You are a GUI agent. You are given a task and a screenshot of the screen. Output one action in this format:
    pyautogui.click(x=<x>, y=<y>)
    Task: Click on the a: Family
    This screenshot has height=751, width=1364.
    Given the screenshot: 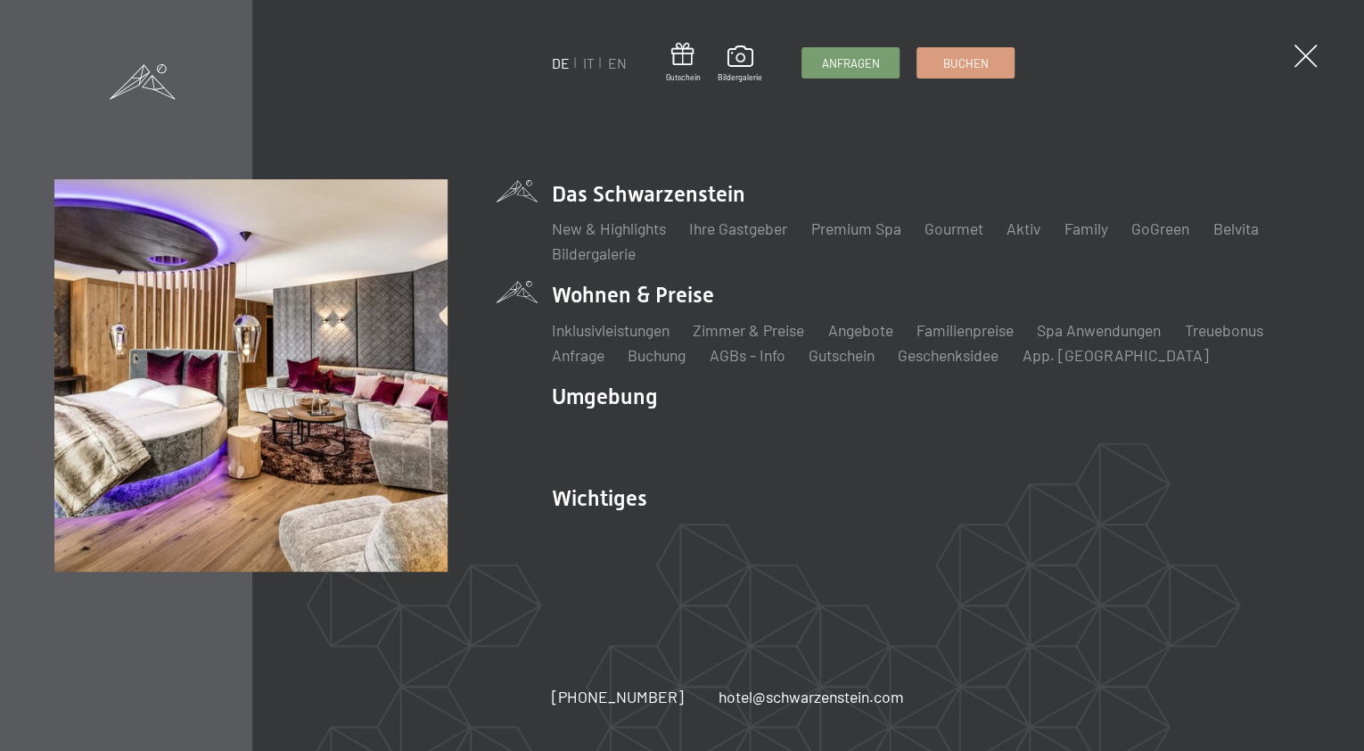 What is the action you would take?
    pyautogui.click(x=1086, y=228)
    